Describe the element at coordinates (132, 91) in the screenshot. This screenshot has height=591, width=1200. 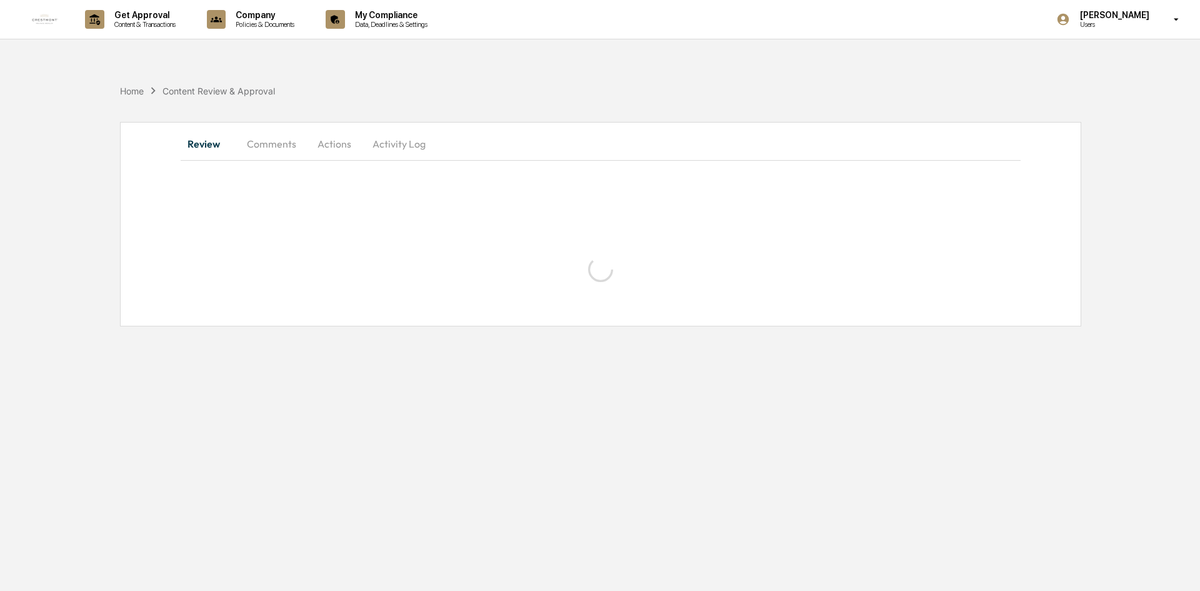
I see `div: Home` at that location.